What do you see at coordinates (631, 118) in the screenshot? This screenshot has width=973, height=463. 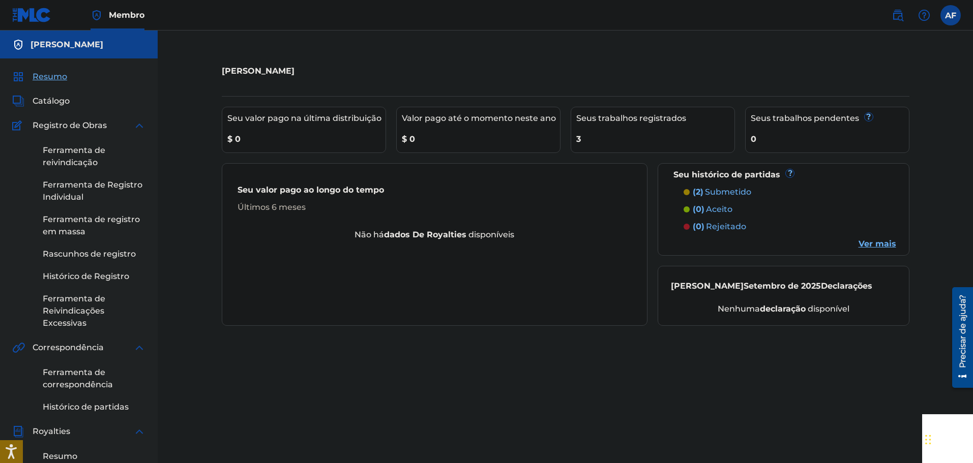 I see `font: Seus trabalhos registrados` at bounding box center [631, 118].